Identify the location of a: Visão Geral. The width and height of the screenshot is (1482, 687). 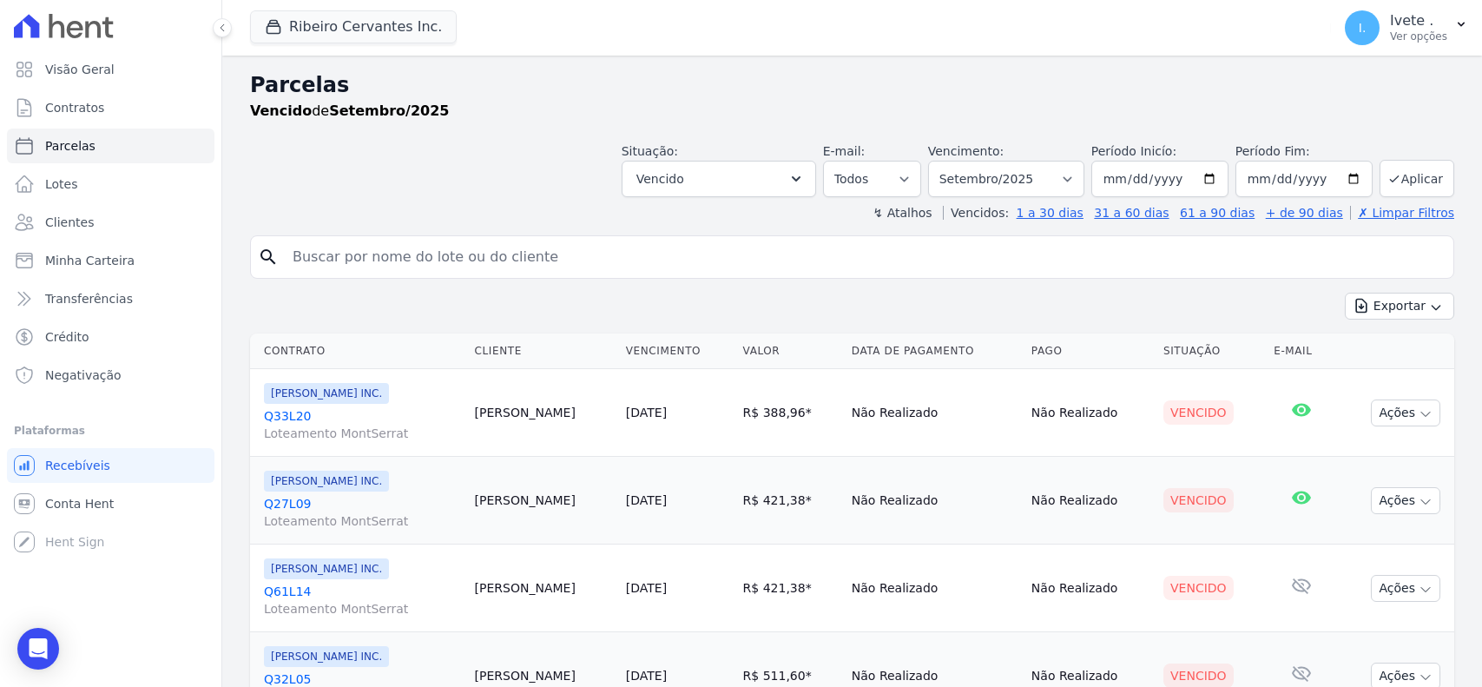
(110, 69).